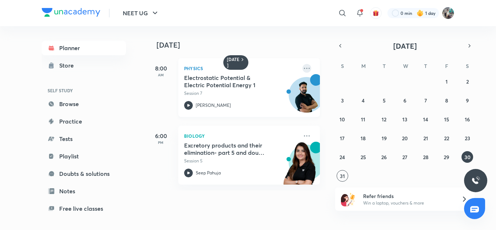  What do you see at coordinates (467, 119) in the screenshot?
I see `abbr: August 16, 2025` at bounding box center [467, 119].